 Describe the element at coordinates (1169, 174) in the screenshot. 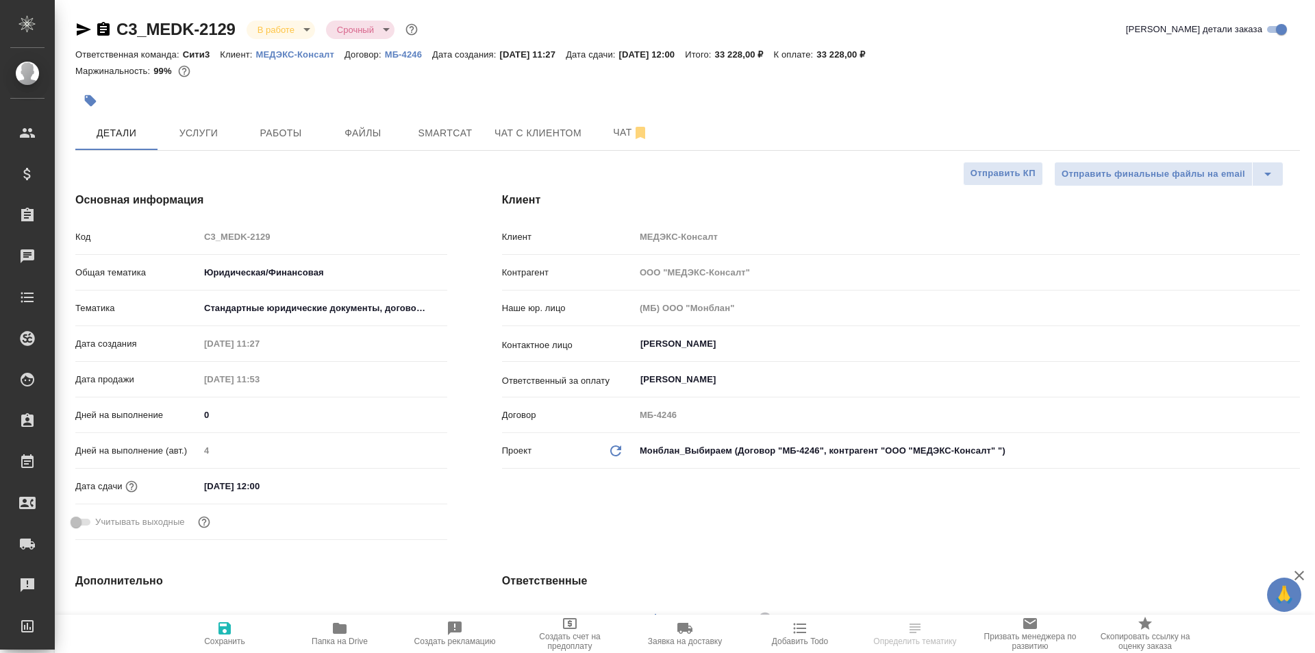

I see `div: split button` at that location.